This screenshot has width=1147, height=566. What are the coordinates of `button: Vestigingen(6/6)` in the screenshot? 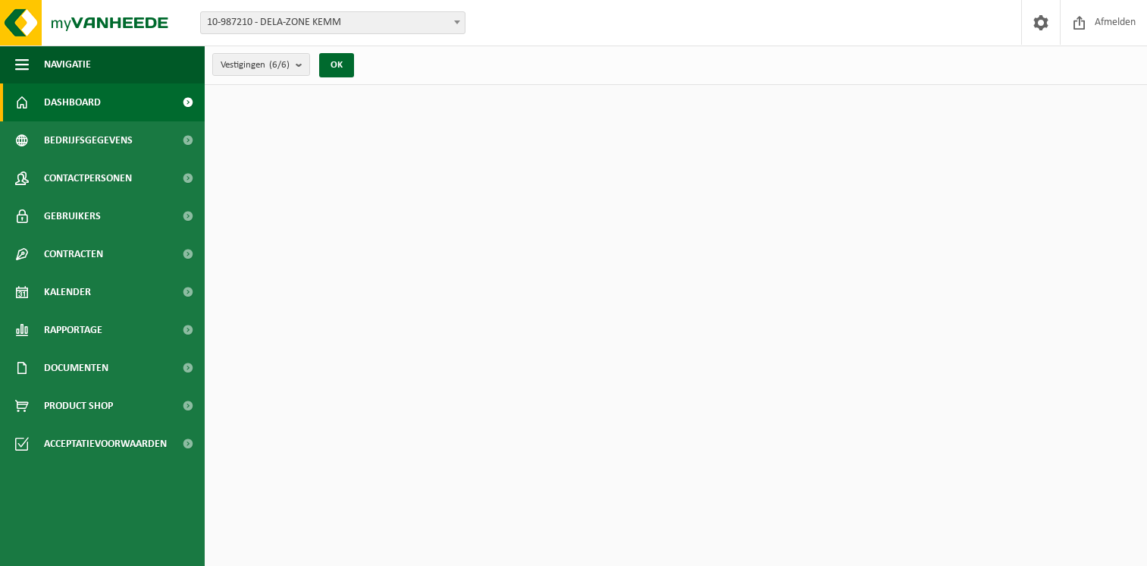 It's located at (261, 64).